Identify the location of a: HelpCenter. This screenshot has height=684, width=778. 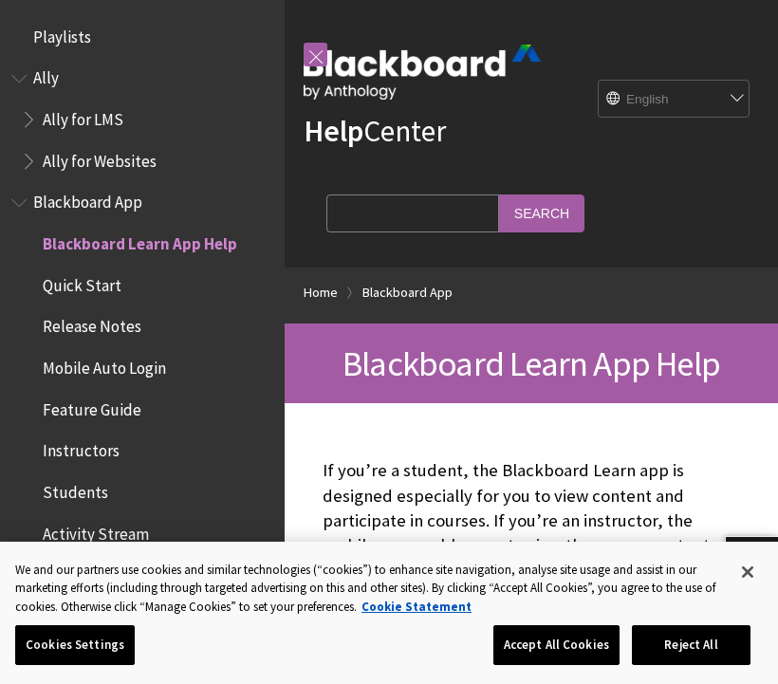
(375, 131).